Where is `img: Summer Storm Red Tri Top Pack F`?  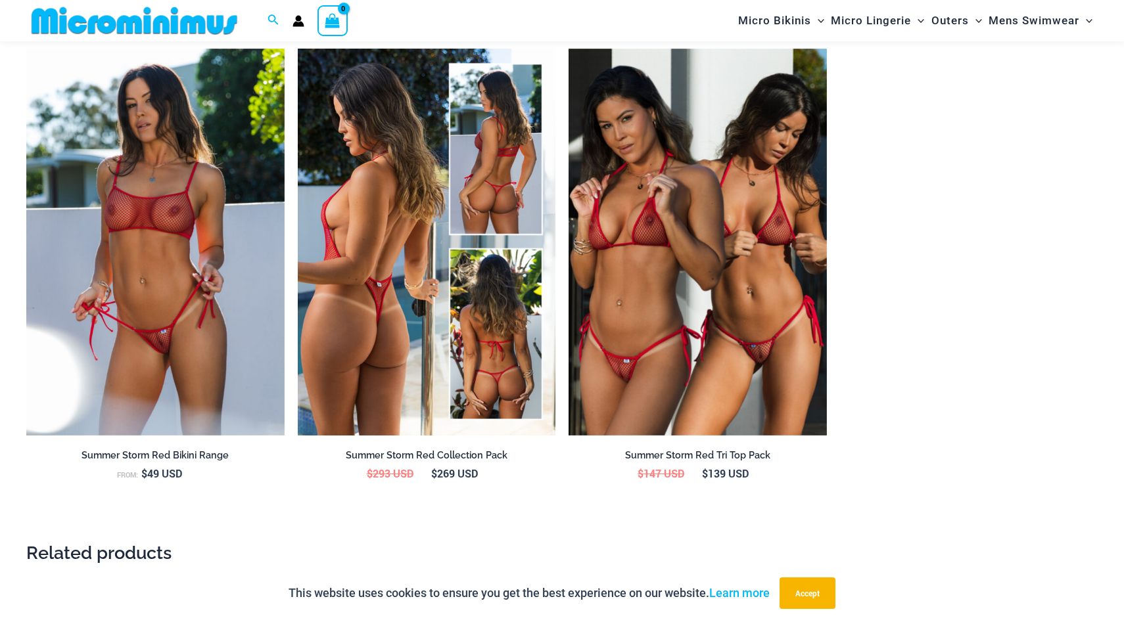 img: Summer Storm Red Tri Top Pack F is located at coordinates (697, 242).